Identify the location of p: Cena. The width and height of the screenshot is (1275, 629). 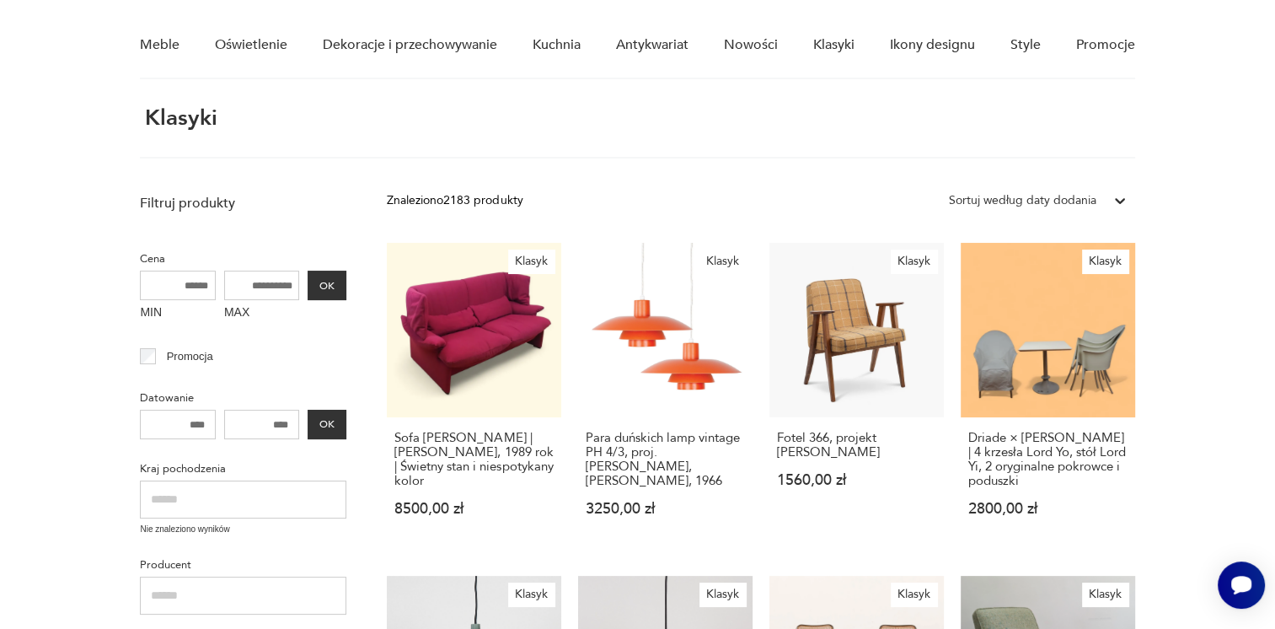
(243, 259).